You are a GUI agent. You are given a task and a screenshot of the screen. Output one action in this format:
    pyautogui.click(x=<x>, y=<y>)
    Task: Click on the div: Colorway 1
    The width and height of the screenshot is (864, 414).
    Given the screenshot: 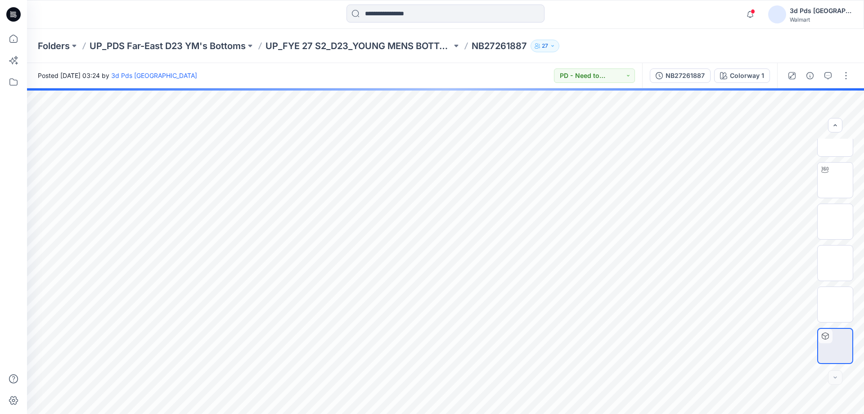 What is the action you would take?
    pyautogui.click(x=747, y=76)
    